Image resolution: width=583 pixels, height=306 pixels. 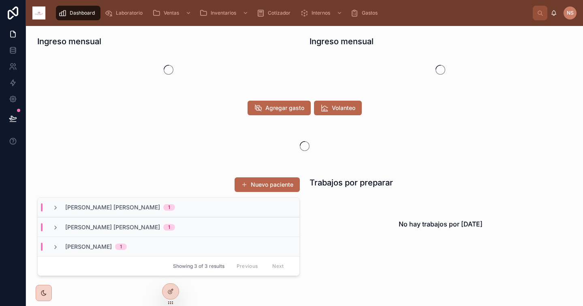 I want to click on span: Internos, so click(x=321, y=13).